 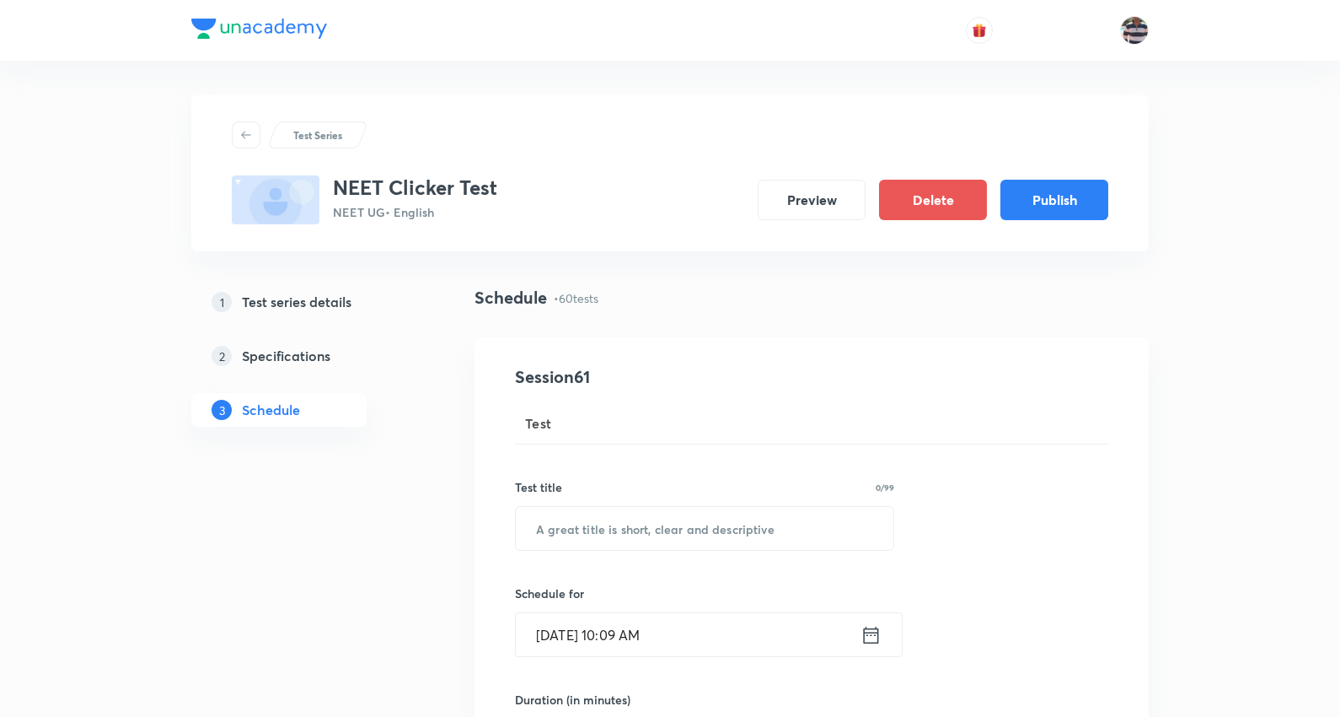 I want to click on p: 3, so click(x=222, y=410).